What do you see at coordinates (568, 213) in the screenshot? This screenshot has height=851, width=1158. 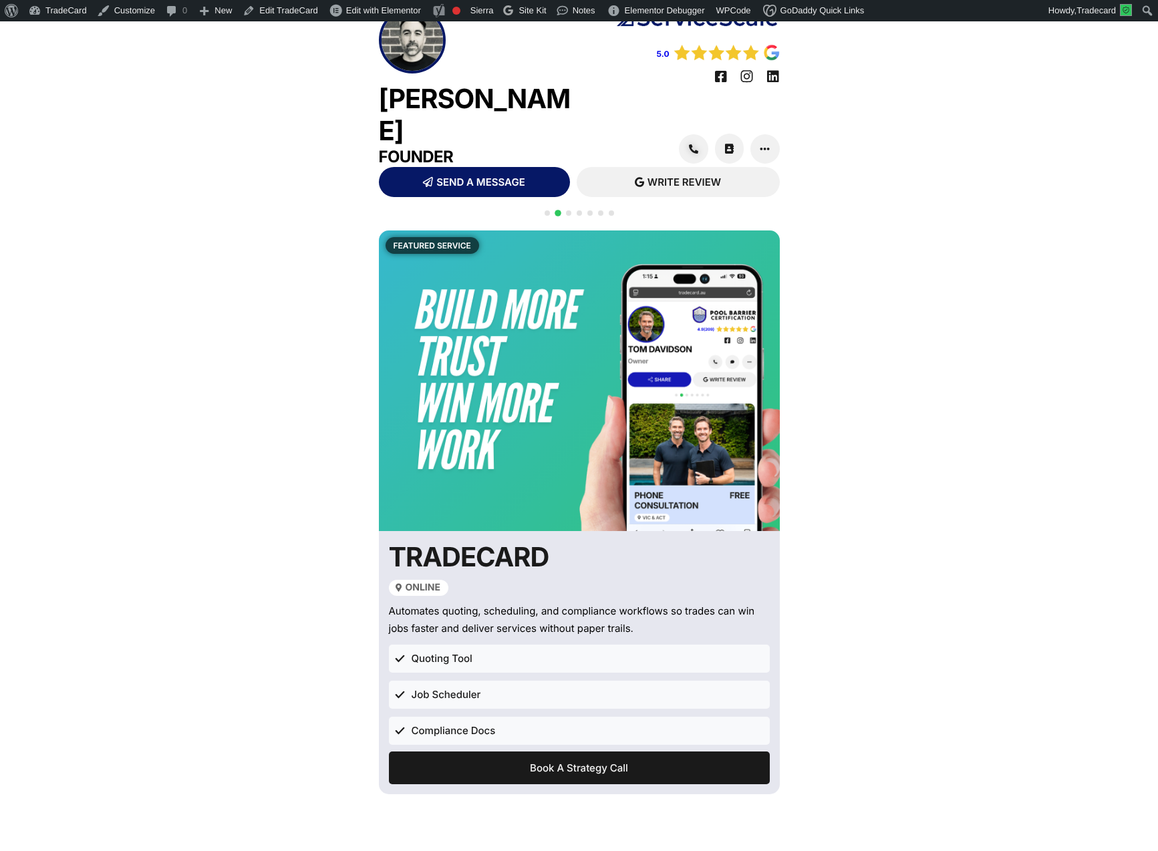 I see `span: Go to slide 3` at bounding box center [568, 213].